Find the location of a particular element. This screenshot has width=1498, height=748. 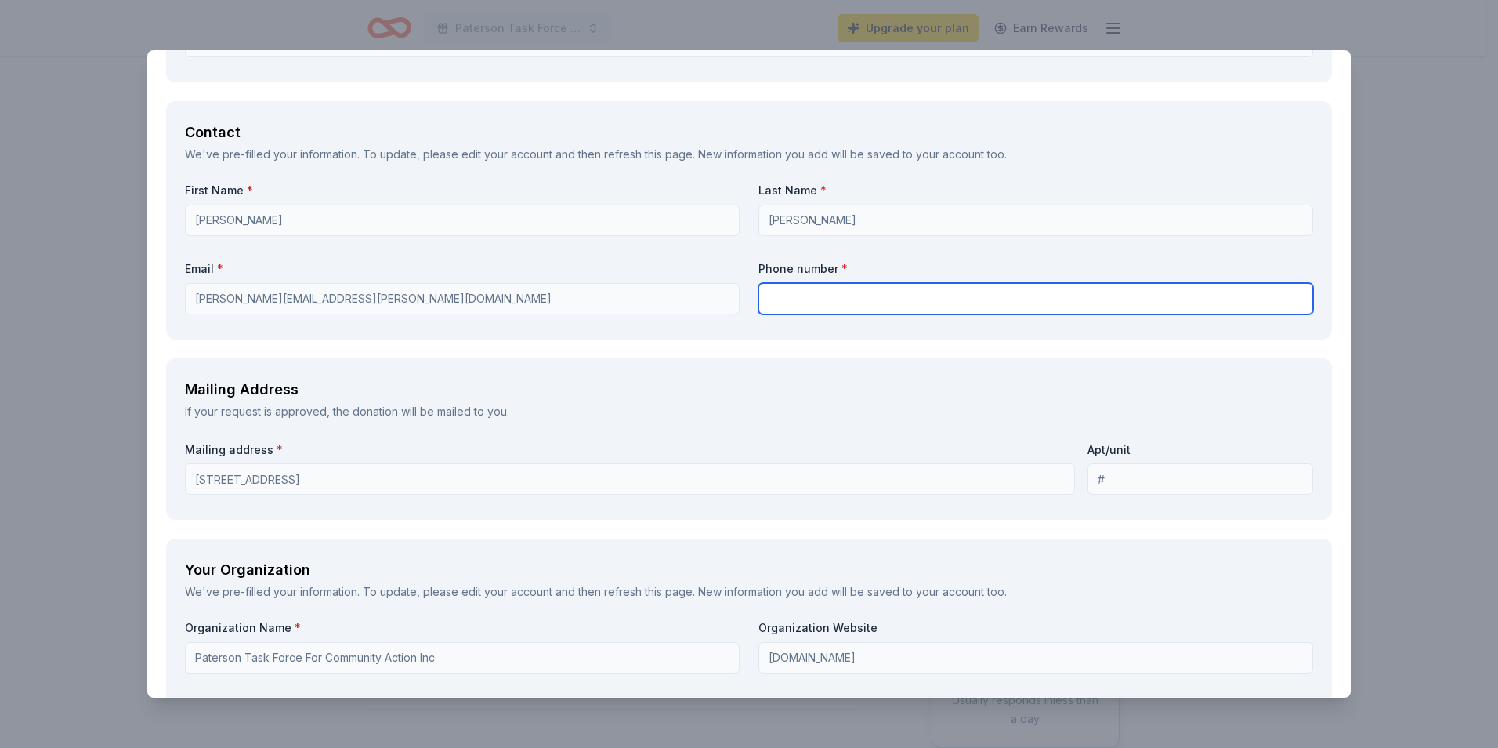

label: Organization Name is located at coordinates (462, 628).